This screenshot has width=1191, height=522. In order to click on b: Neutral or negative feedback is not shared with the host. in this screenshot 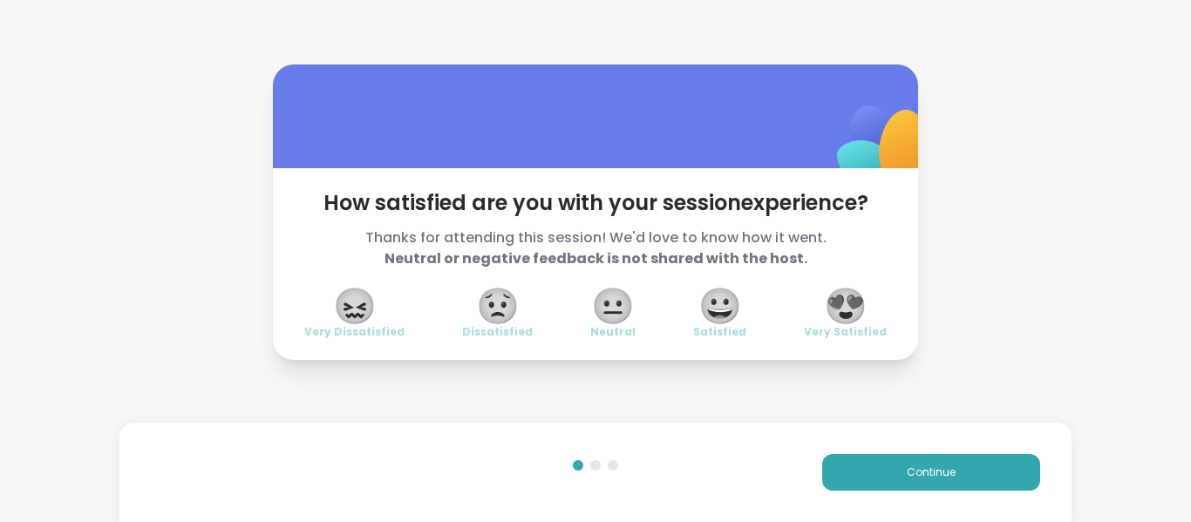, I will do `click(596, 258)`.